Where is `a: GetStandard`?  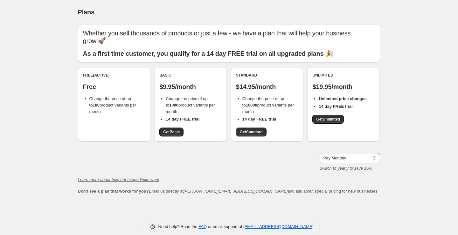
a: GetStandard is located at coordinates (251, 132).